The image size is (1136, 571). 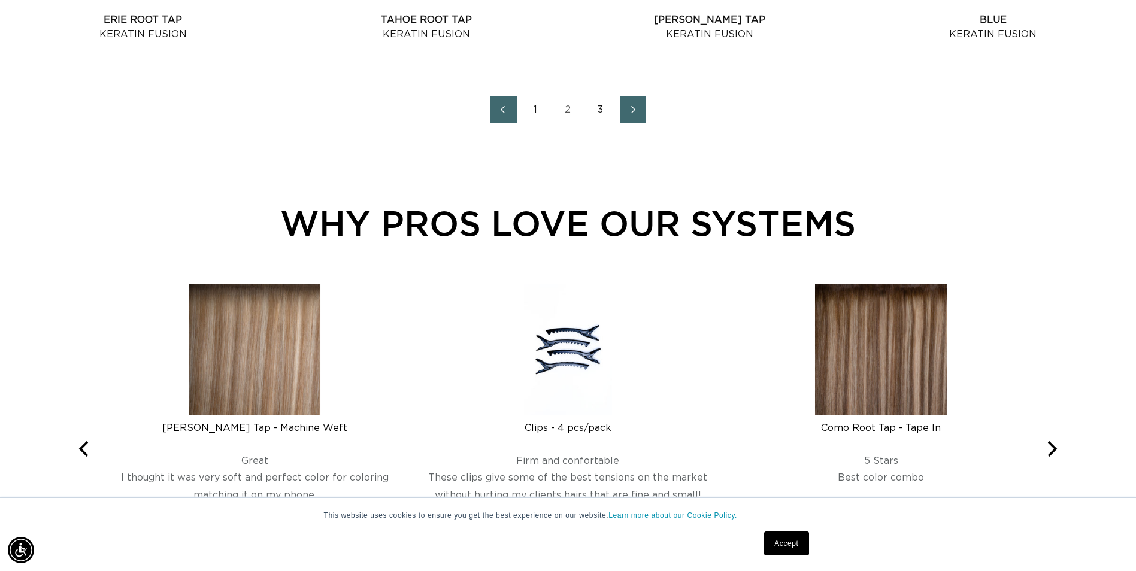 I want to click on div: Como Root Tap - Tape In, so click(x=881, y=428).